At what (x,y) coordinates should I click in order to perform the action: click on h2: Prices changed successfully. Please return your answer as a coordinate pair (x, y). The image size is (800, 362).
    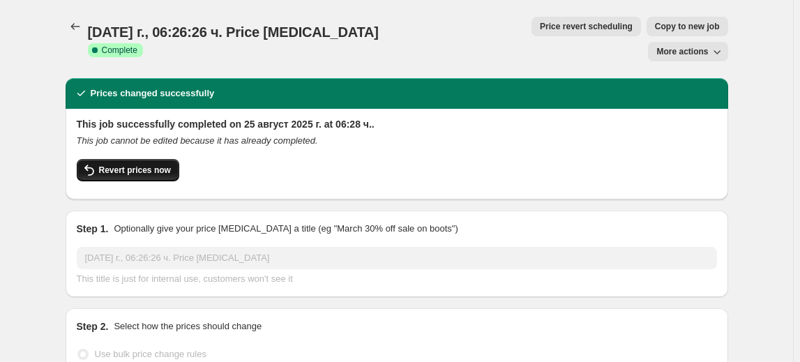
    Looking at the image, I should click on (153, 94).